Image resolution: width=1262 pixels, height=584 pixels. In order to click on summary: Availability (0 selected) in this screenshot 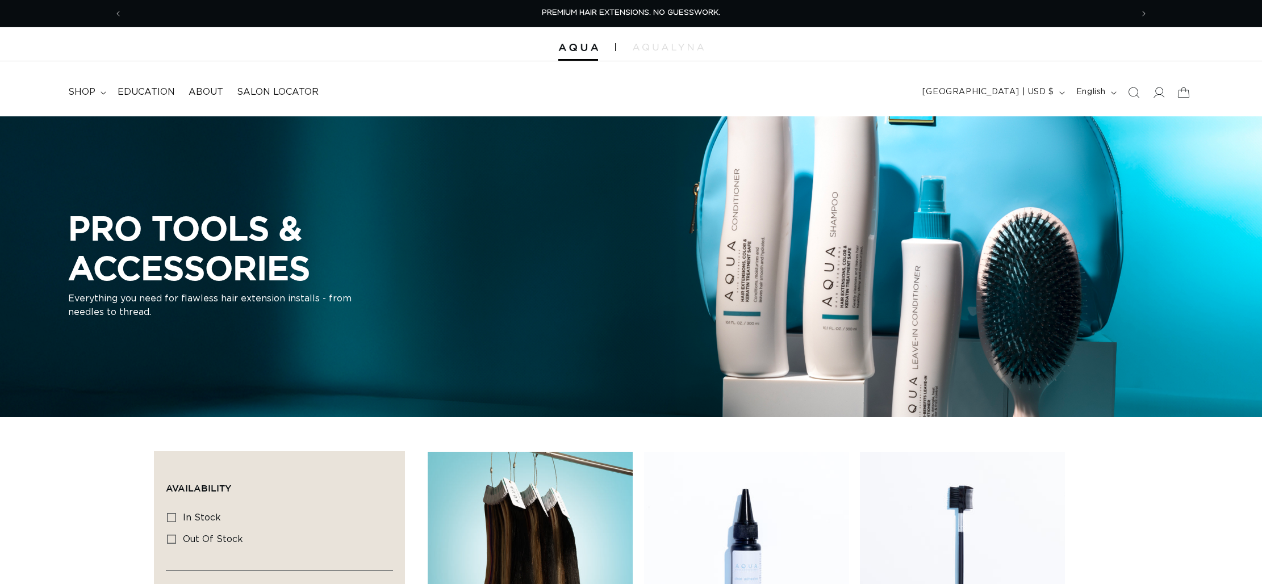, I will do `click(279, 484)`.